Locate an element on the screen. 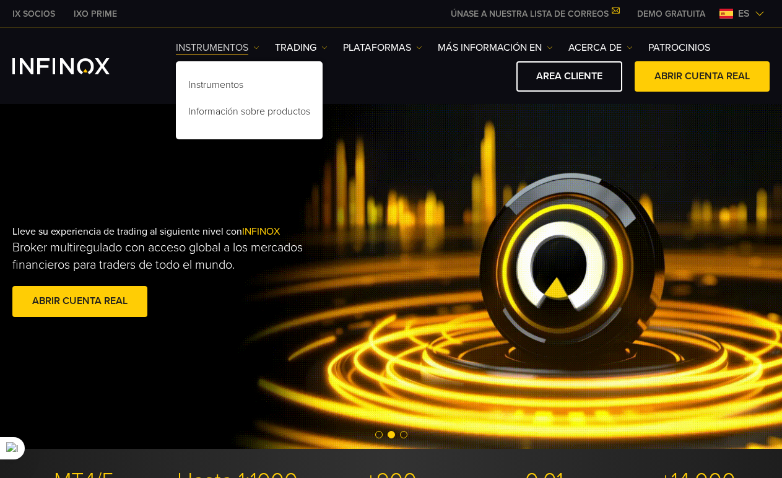 The width and height of the screenshot is (782, 478). a: AREA CLIENTE is located at coordinates (569, 76).